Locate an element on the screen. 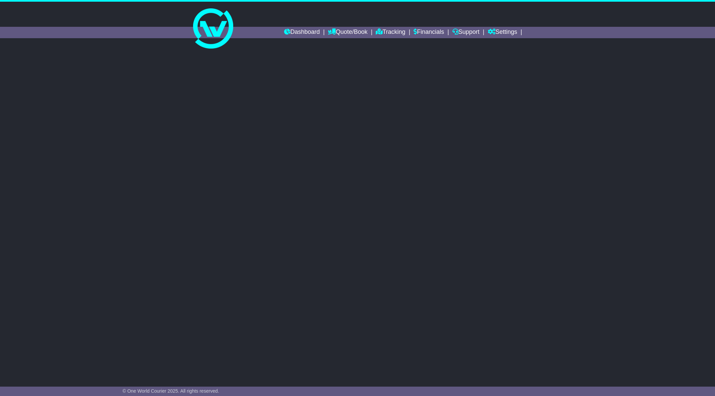 The width and height of the screenshot is (715, 396). a: Quote/Book is located at coordinates (348, 32).